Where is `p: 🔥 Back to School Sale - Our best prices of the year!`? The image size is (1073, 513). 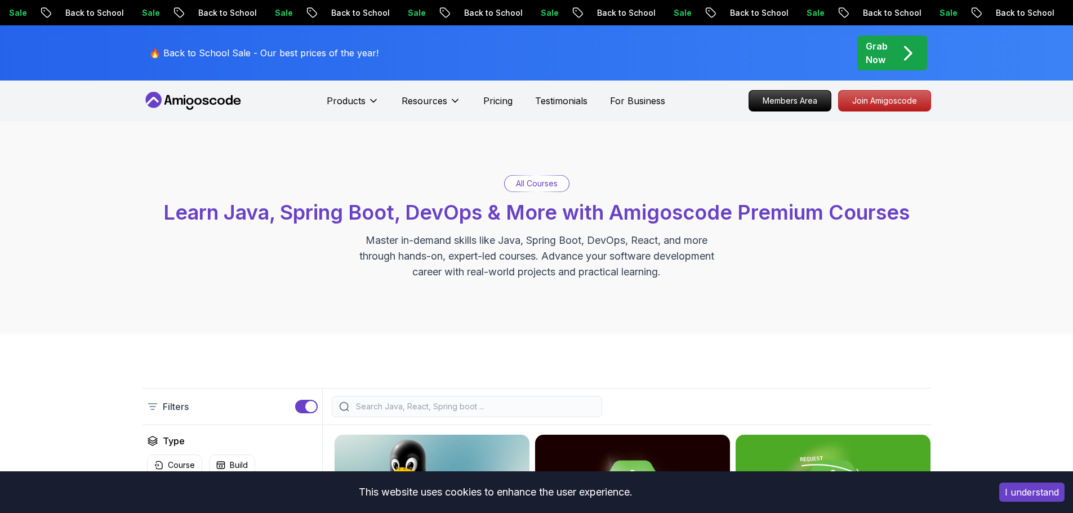
p: 🔥 Back to School Sale - Our best prices of the year! is located at coordinates (264, 53).